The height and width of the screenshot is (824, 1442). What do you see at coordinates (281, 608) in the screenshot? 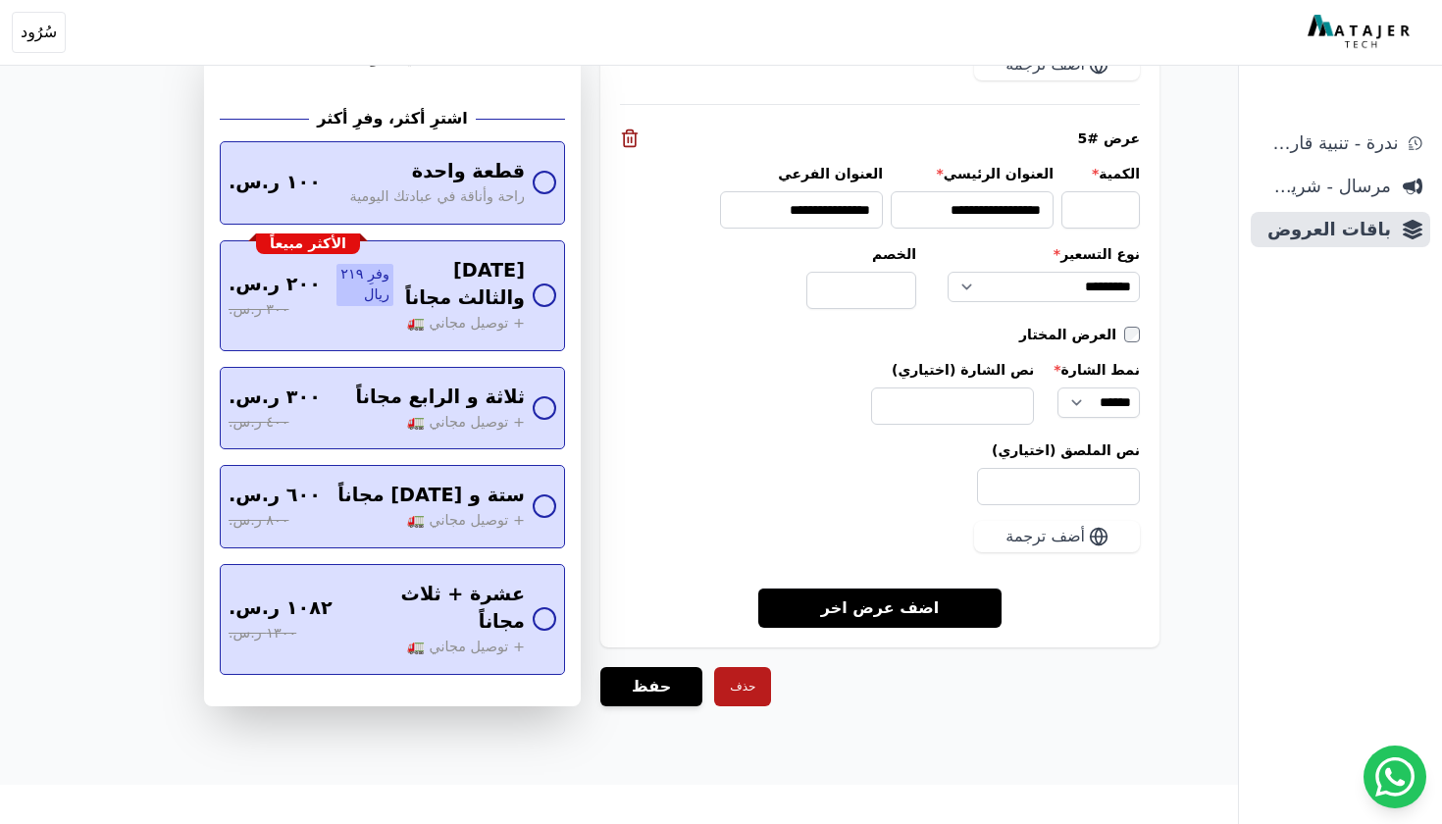
I see `span: ١٠٨٢ ر.س.` at bounding box center [281, 608].